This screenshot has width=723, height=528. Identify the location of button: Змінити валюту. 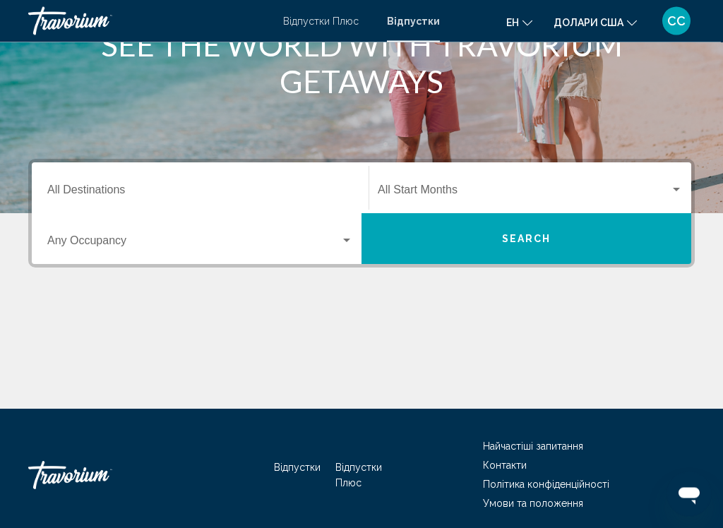
(595, 22).